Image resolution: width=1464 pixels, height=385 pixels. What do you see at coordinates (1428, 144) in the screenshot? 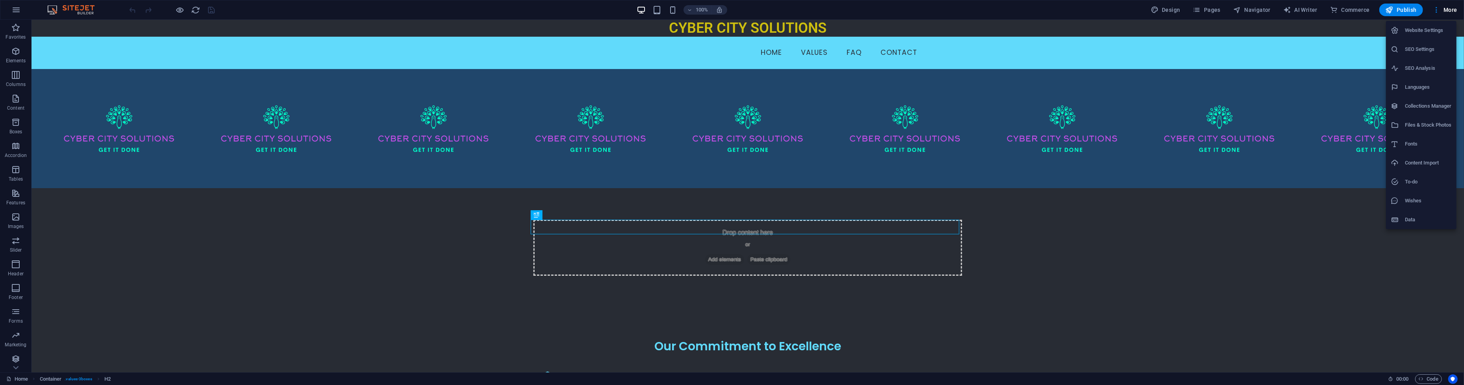
I see `h6: Fonts` at bounding box center [1428, 144].